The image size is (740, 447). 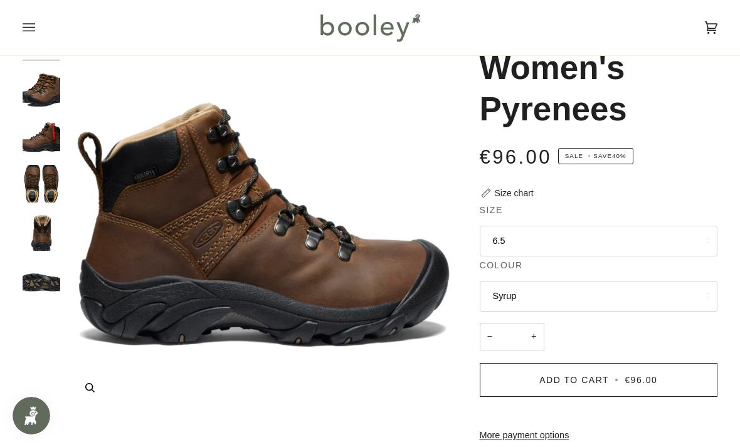 I want to click on button: 6.5, so click(x=599, y=241).